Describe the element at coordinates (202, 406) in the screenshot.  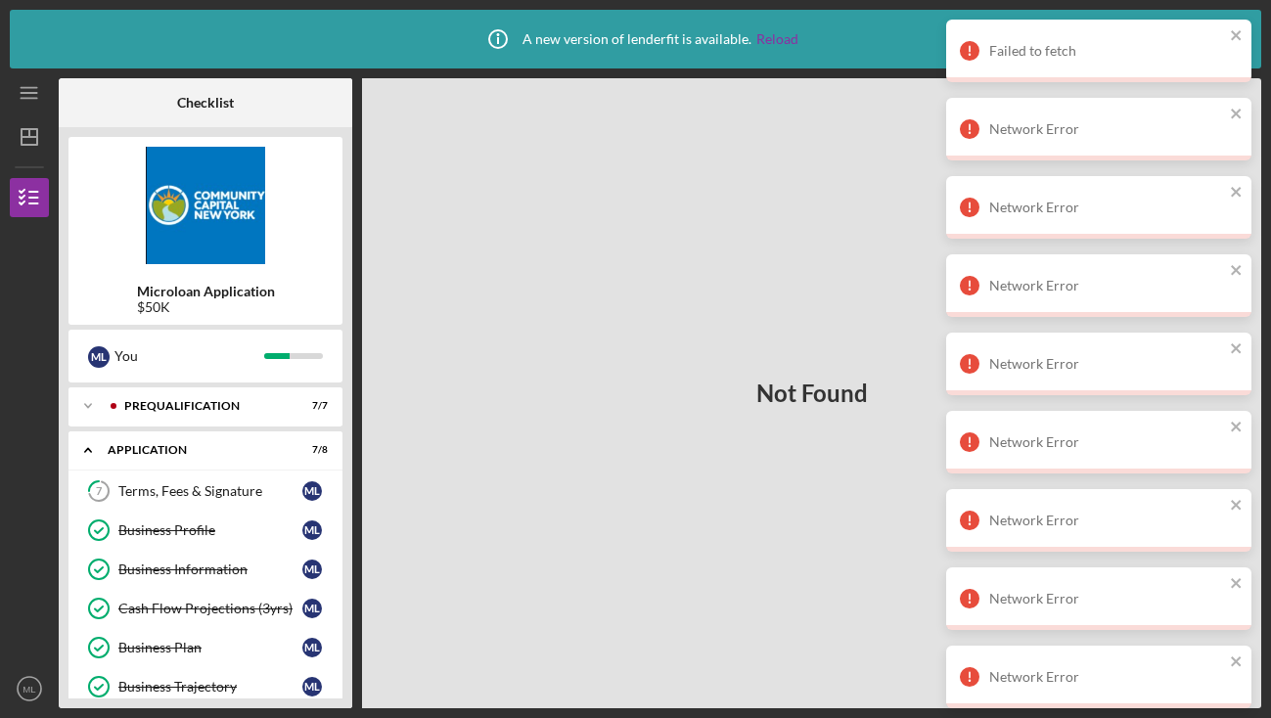
I see `div: Prequalification` at that location.